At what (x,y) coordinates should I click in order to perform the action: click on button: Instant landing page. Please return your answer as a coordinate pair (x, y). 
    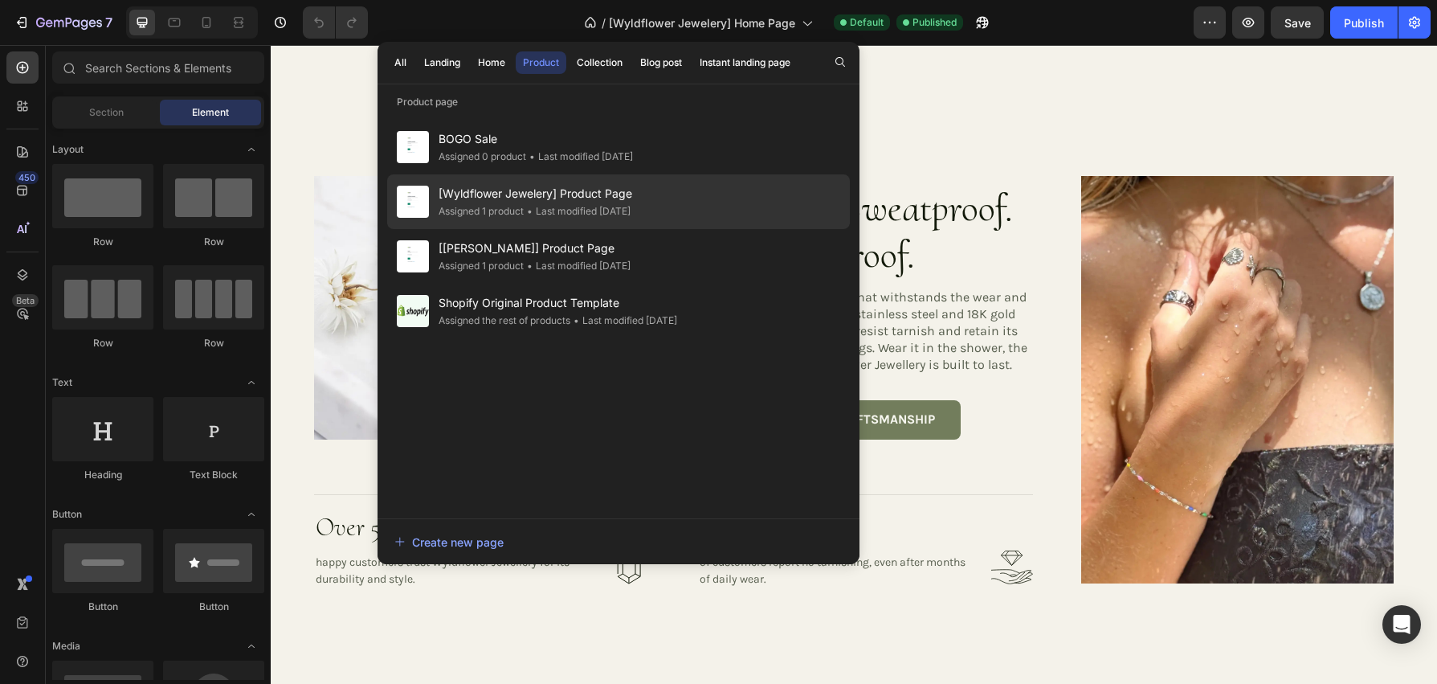
    Looking at the image, I should click on (745, 63).